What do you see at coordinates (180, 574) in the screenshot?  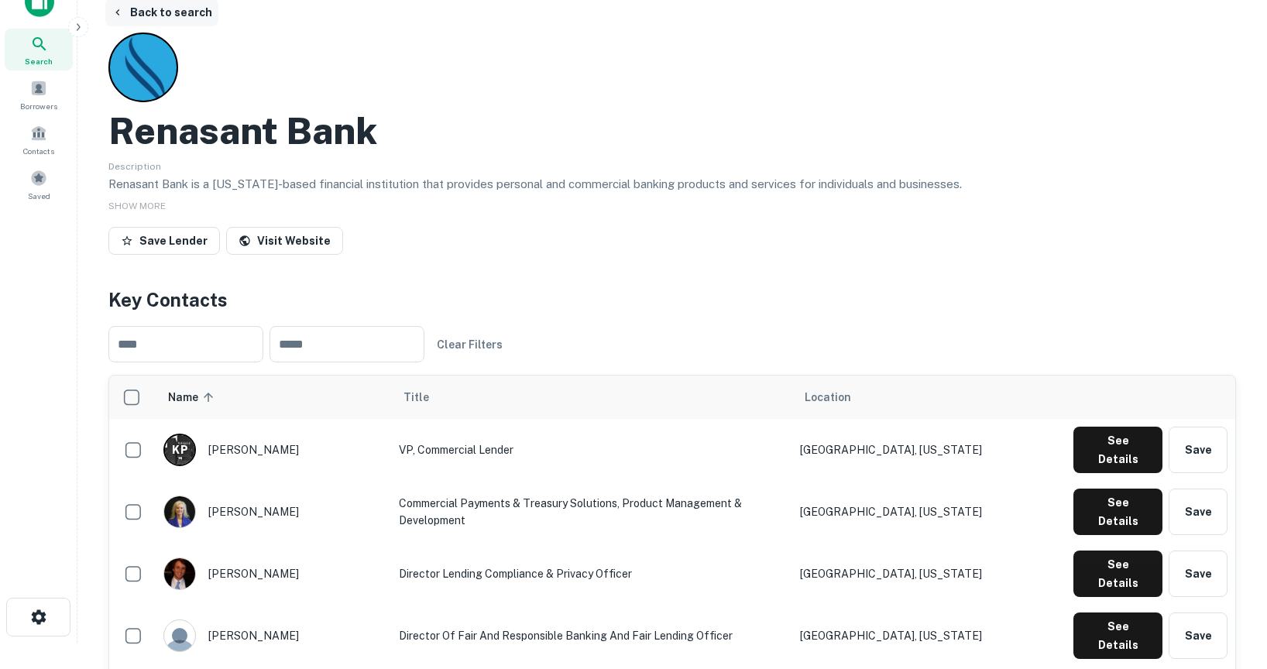 I see `img: 1517573617883` at bounding box center [180, 574].